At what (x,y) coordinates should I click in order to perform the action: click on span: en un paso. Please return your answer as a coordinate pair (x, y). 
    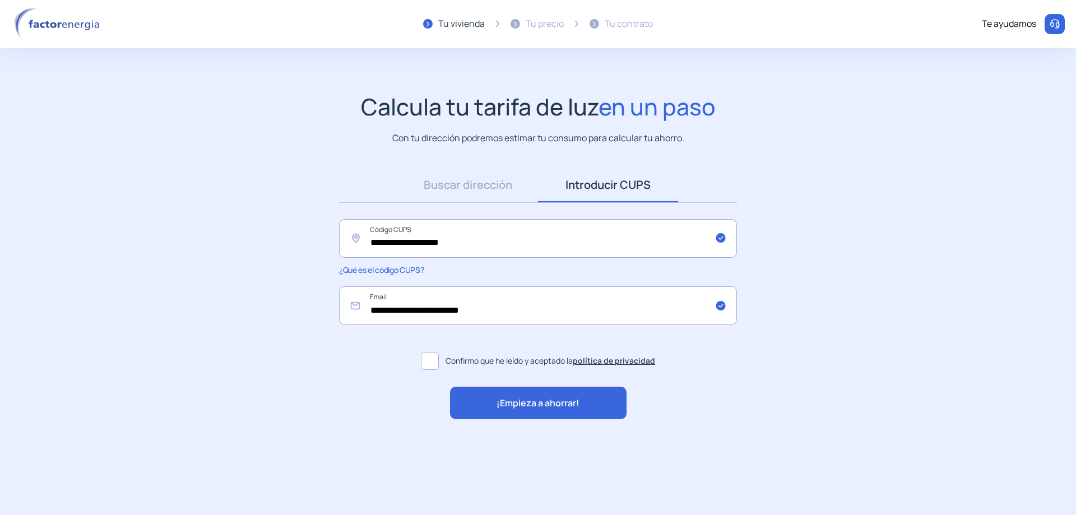
    Looking at the image, I should click on (657, 106).